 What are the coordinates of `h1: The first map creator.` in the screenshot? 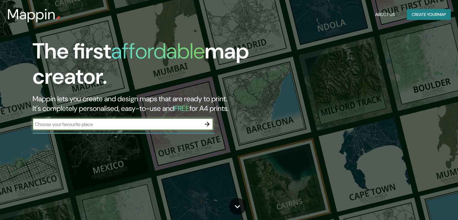 It's located at (147, 66).